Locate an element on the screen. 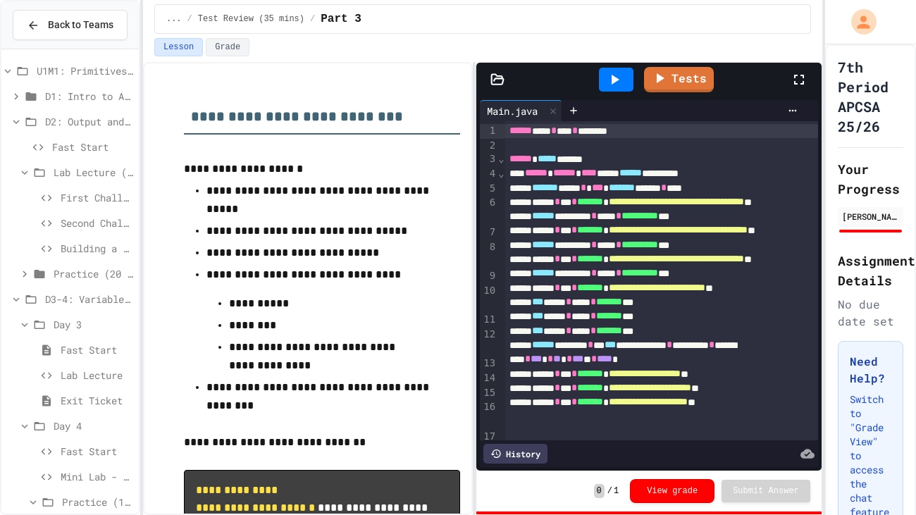 The height and width of the screenshot is (515, 916). span: D1: Intro to APCSA is located at coordinates (89, 96).